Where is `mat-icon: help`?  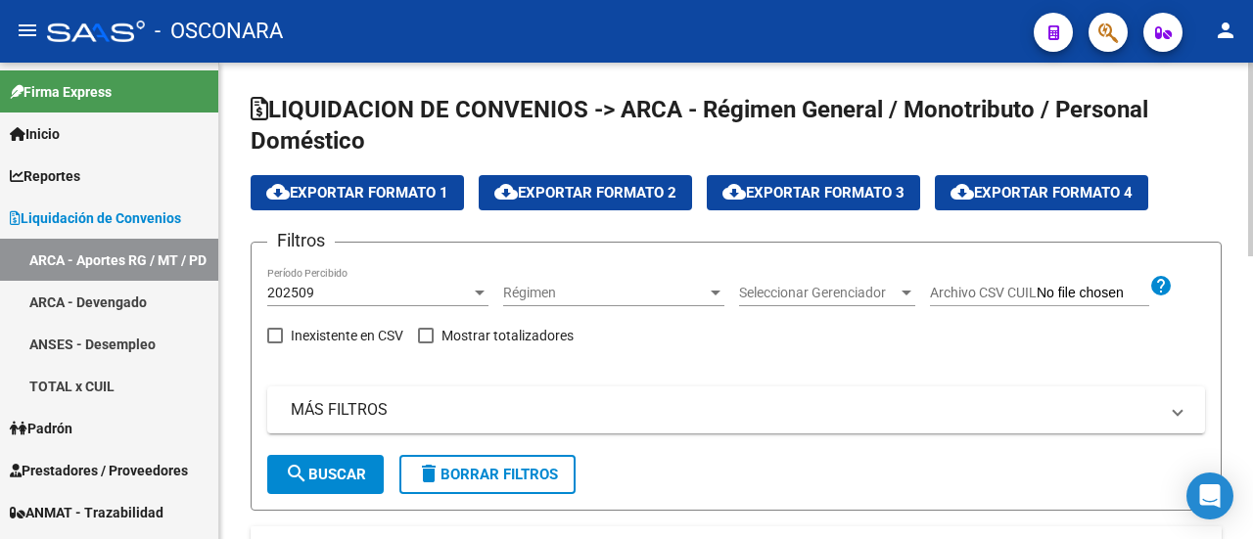 mat-icon: help is located at coordinates (1161, 286).